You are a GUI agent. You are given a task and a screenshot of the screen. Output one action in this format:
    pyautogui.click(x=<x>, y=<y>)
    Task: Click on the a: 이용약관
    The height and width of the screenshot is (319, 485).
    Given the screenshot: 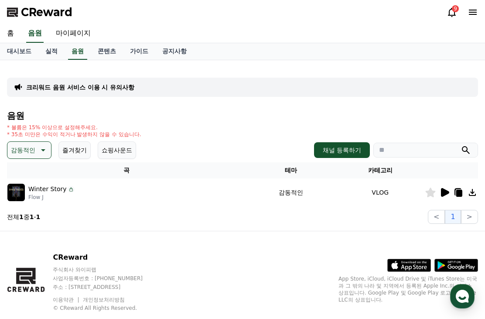 What is the action you would take?
    pyautogui.click(x=66, y=300)
    